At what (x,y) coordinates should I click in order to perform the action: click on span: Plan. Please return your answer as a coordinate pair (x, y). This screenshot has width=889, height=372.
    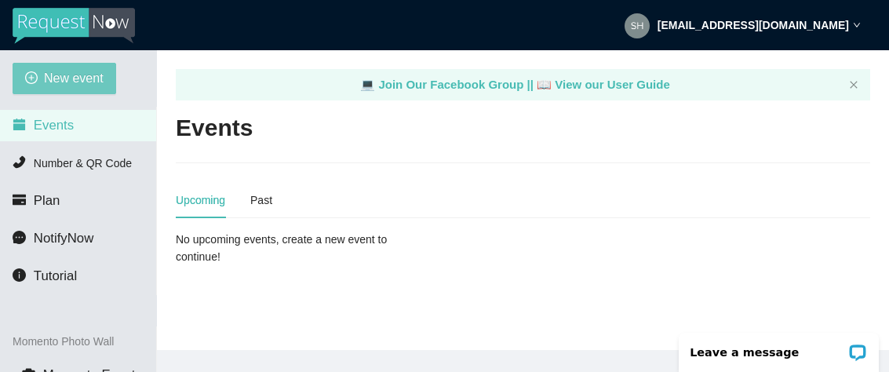
    Looking at the image, I should click on (47, 200).